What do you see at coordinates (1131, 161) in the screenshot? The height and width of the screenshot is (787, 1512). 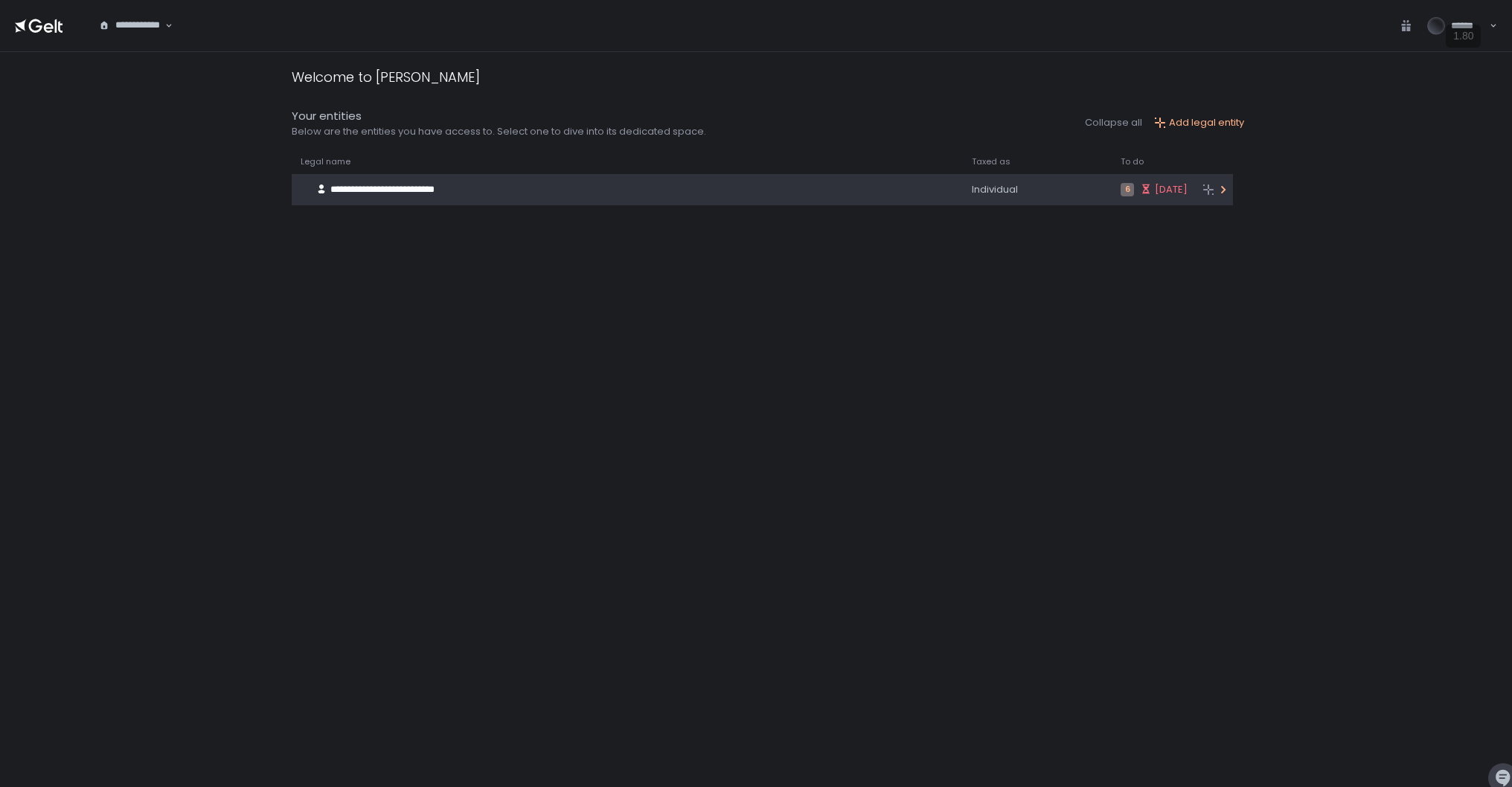 I see `span: To do` at bounding box center [1131, 161].